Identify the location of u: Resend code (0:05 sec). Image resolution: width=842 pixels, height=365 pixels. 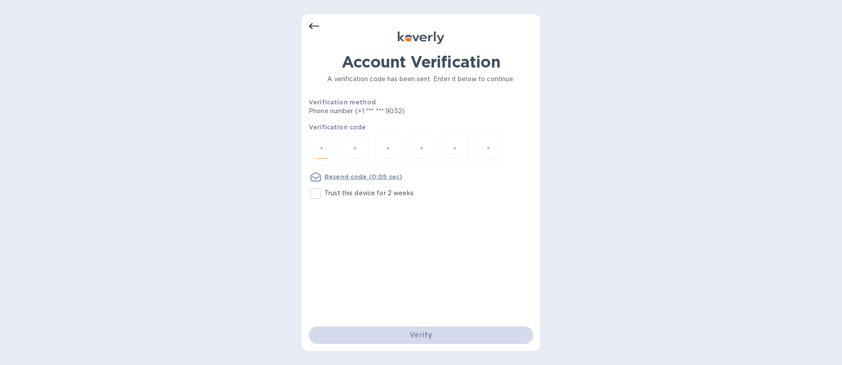
(363, 177).